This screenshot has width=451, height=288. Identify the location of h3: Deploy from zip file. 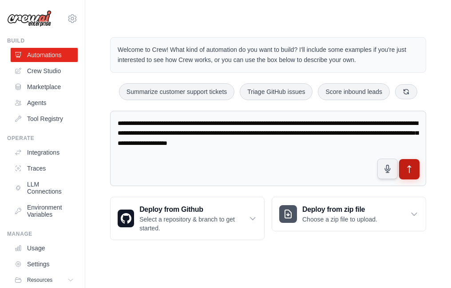
(339, 210).